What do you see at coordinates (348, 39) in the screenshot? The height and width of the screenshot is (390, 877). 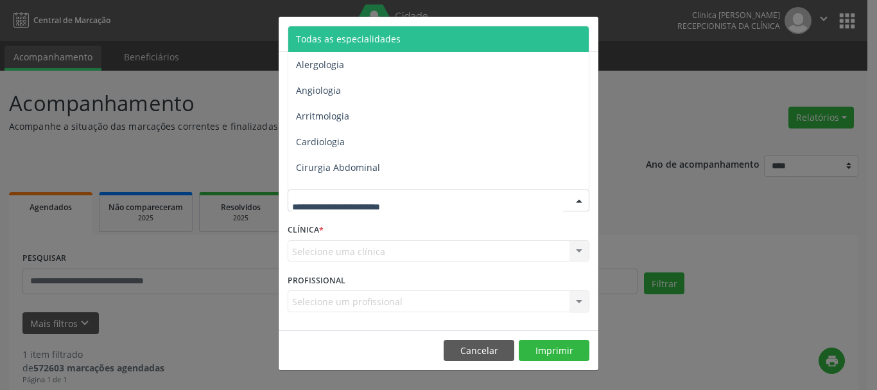 I see `span: Todas as especialidades` at bounding box center [348, 39].